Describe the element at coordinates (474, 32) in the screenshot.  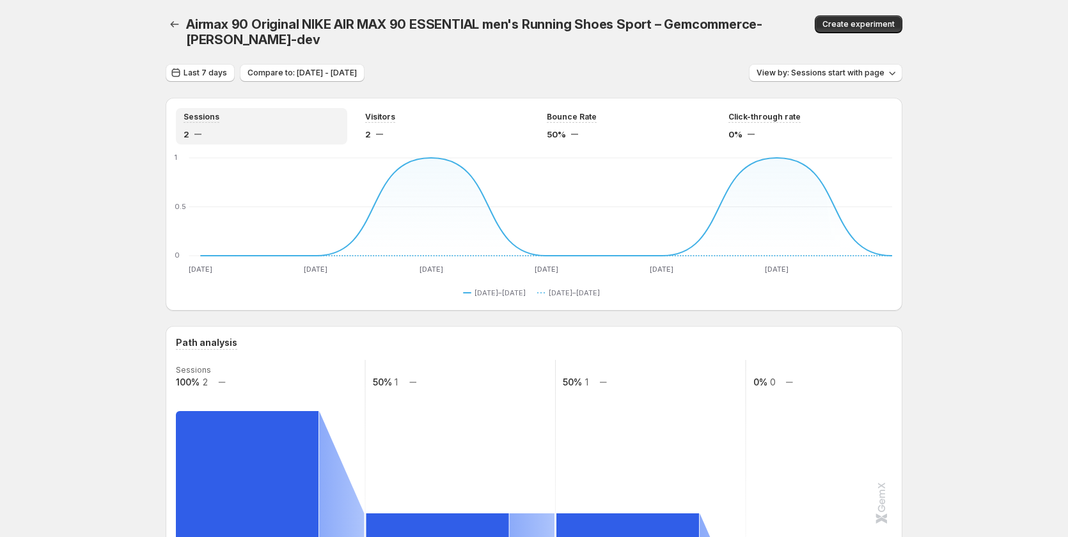
I see `span: Airmax 90 Original NIKE AIR MAX 90 ESSENTIAL men's Running Shoes Sport – Gemcommerce-[PERSON_NAME...` at that location.